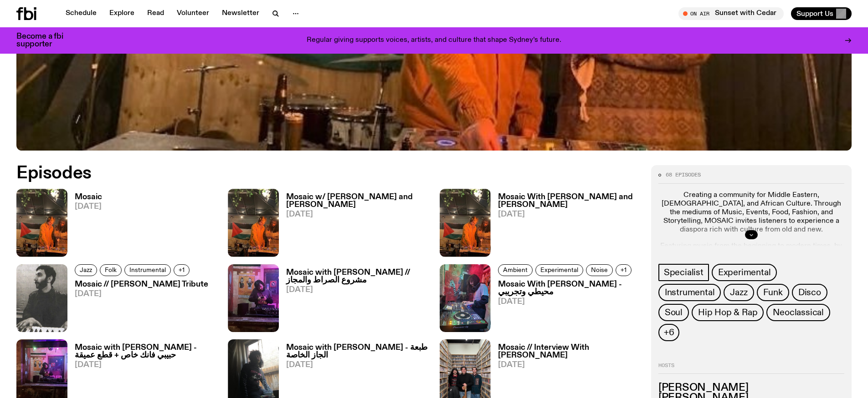  I want to click on a: Volunteer, so click(193, 14).